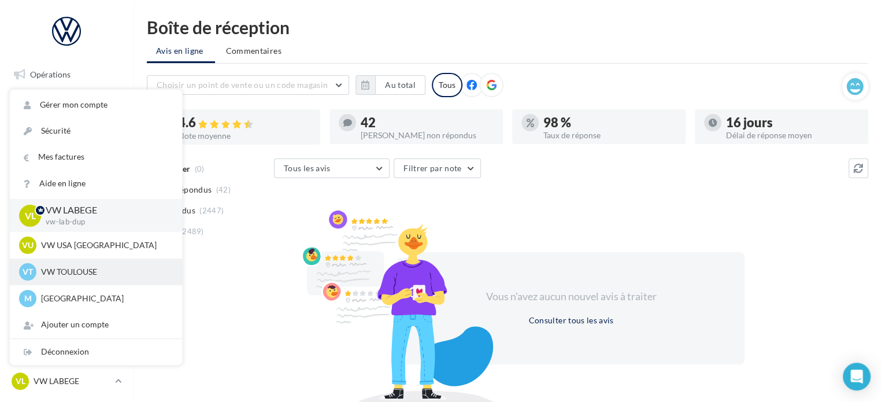 This screenshot has width=882, height=402. I want to click on span: (2489), so click(192, 231).